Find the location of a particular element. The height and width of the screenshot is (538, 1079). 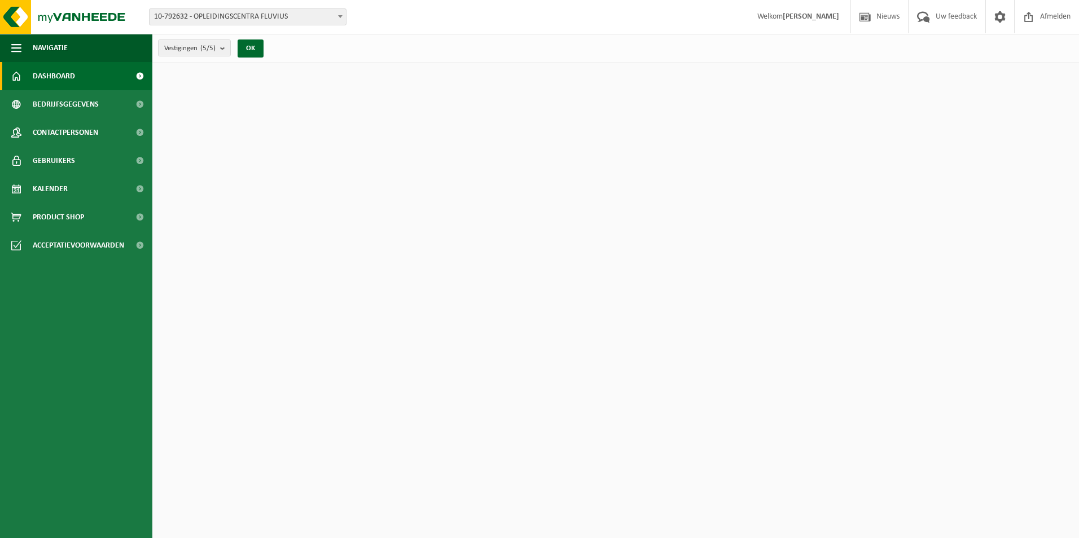

span: Bedrijfsgegevens is located at coordinates (65, 104).